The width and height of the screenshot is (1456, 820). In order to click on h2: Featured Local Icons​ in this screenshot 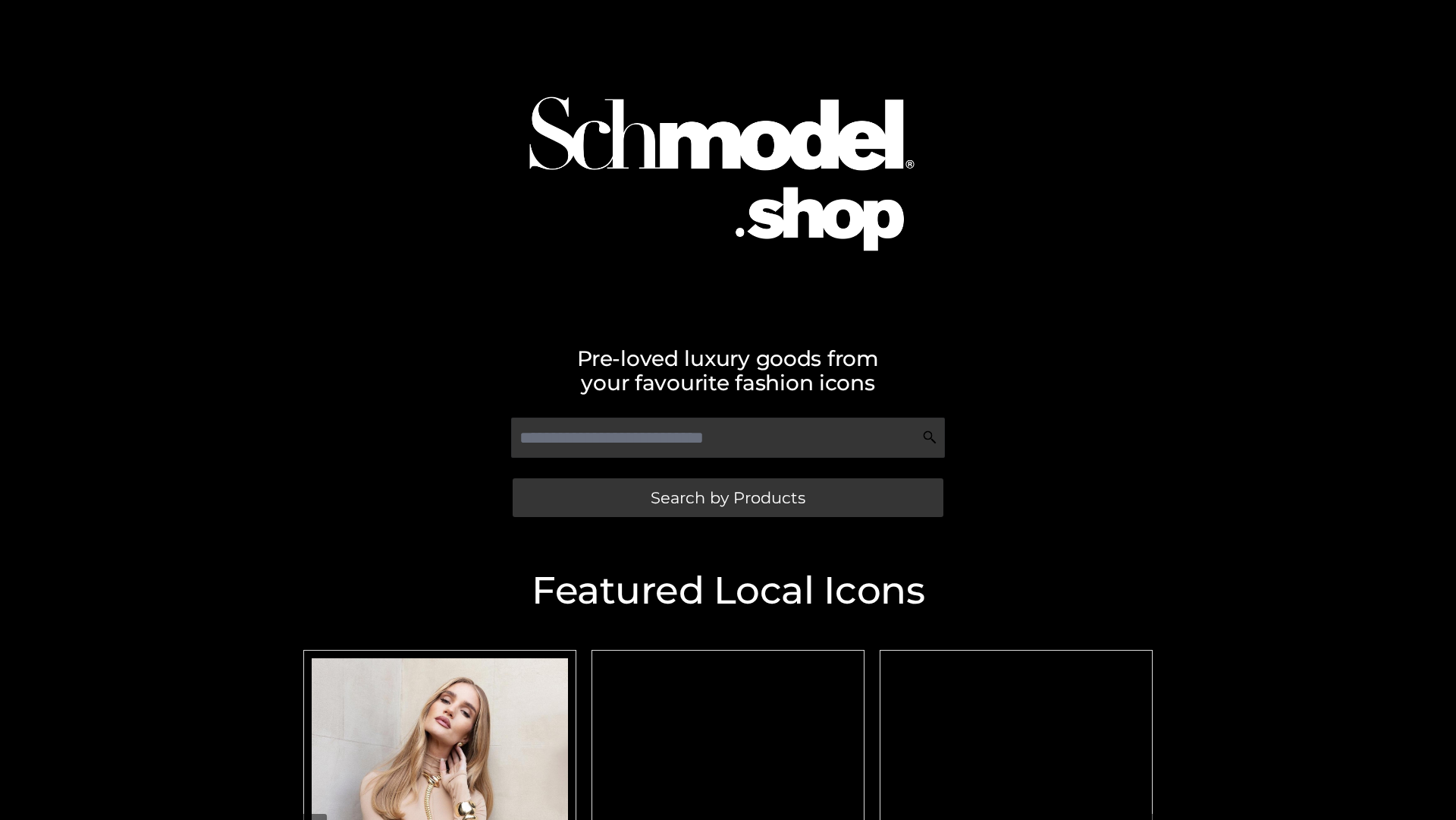, I will do `click(728, 590)`.